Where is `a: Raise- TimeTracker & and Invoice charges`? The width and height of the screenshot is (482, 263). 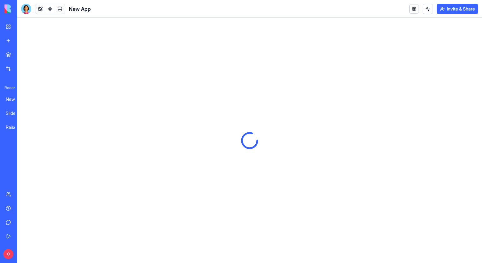 a: Raise- TimeTracker & and Invoice charges is located at coordinates (15, 127).